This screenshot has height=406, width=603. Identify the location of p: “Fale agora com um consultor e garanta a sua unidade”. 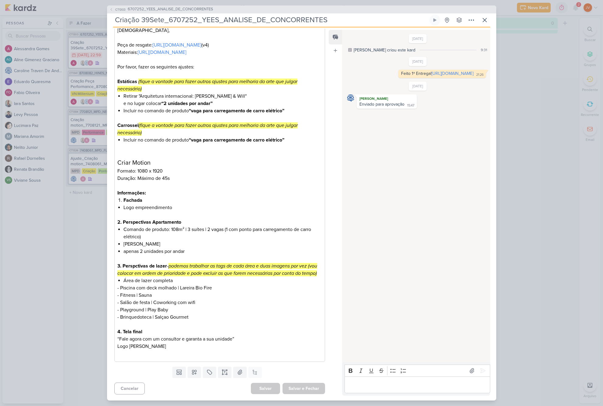
(220, 339).